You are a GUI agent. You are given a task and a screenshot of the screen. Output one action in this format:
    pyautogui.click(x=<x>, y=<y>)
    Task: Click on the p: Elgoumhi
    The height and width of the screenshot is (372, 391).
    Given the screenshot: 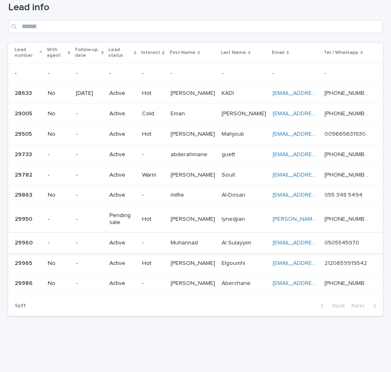 What is the action you would take?
    pyautogui.click(x=234, y=262)
    